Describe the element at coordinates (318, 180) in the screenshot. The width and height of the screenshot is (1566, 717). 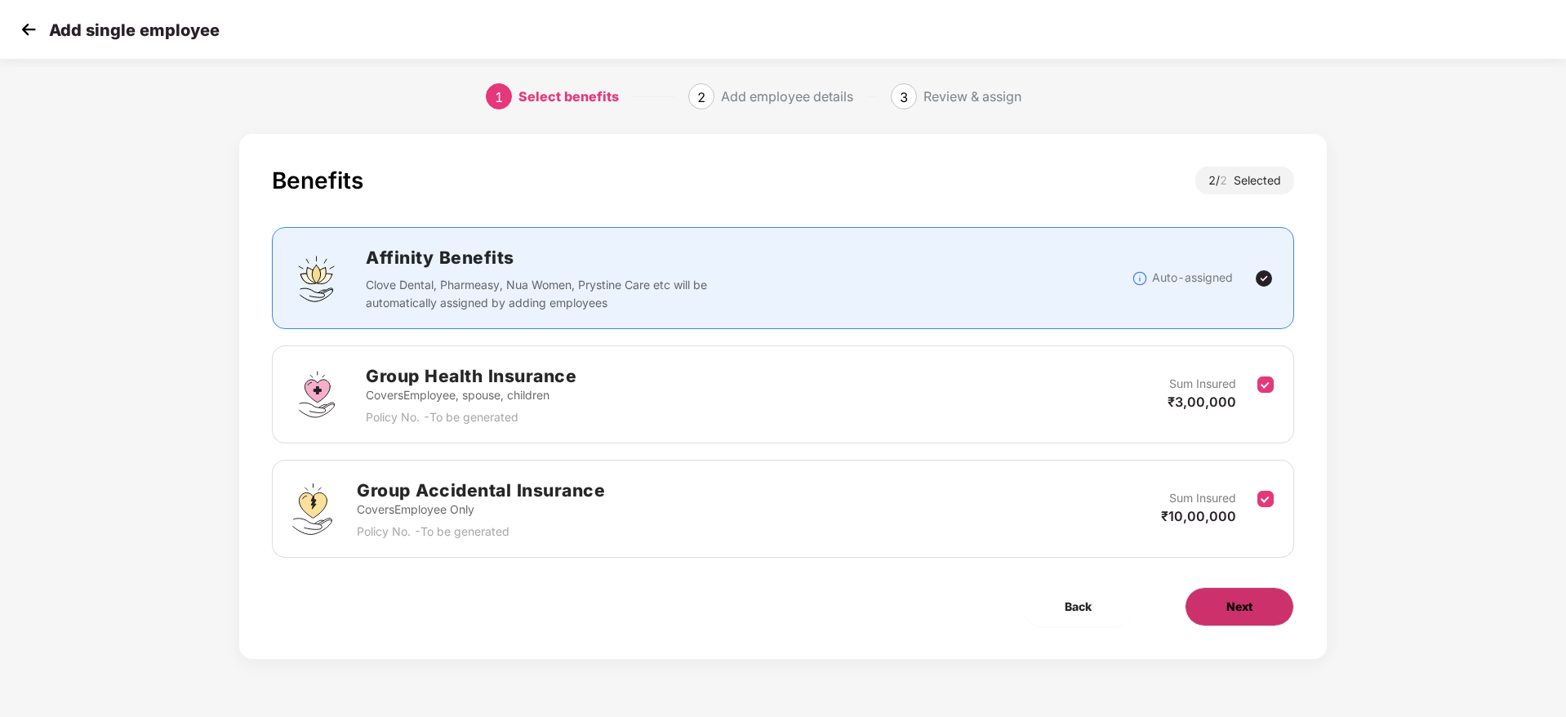
I see `div: Benefits` at that location.